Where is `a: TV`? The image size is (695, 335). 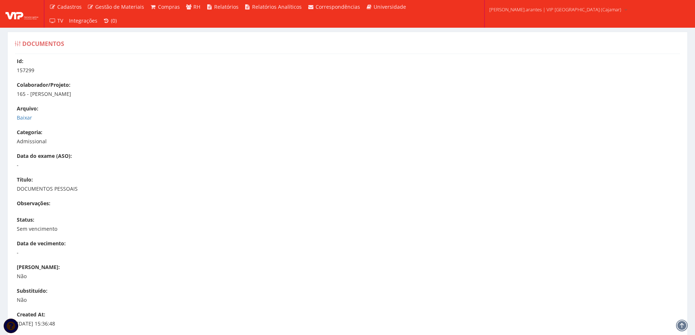 a: TV is located at coordinates (56, 21).